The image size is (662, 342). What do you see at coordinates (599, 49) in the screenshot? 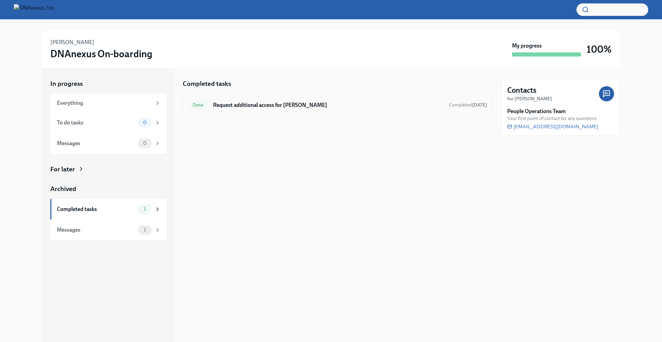
I see `h3: 100%` at bounding box center [599, 49].